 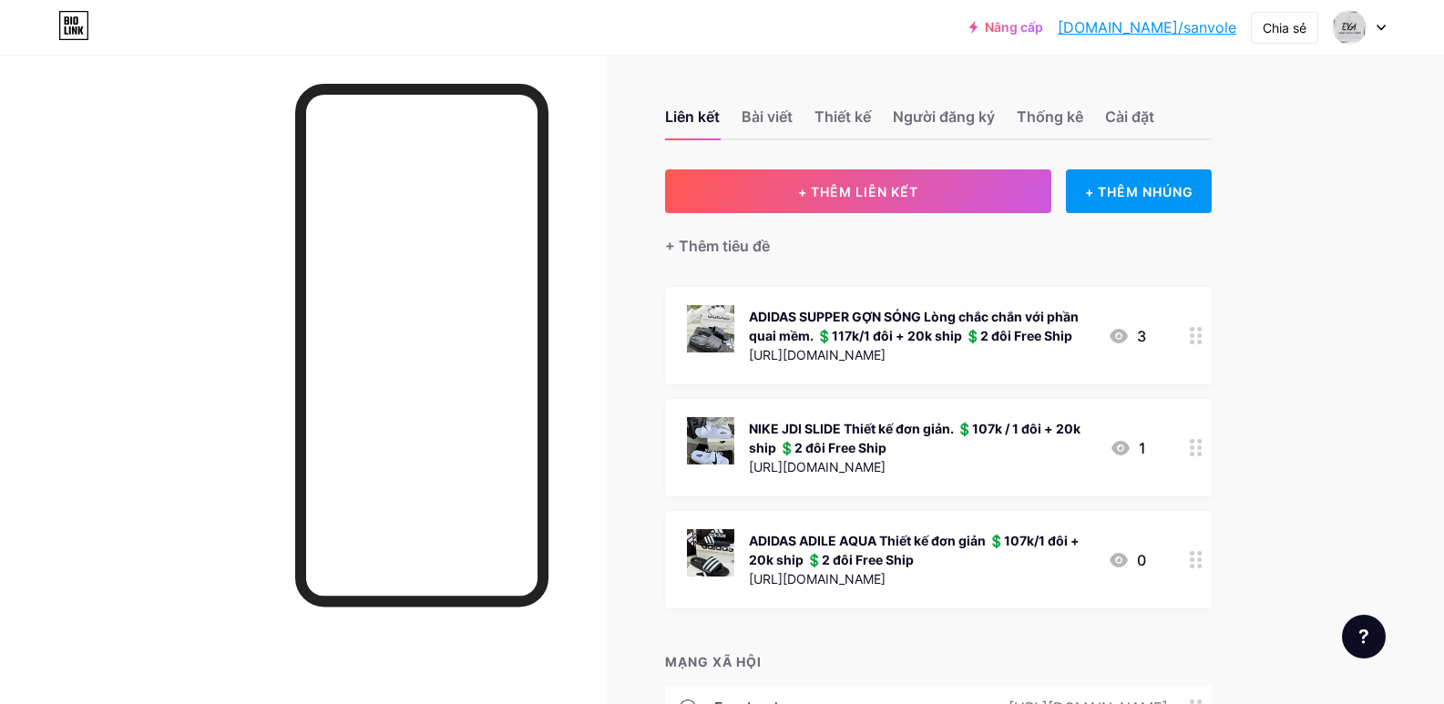 What do you see at coordinates (1143, 448) in the screenshot?
I see `font: 1` at bounding box center [1143, 448].